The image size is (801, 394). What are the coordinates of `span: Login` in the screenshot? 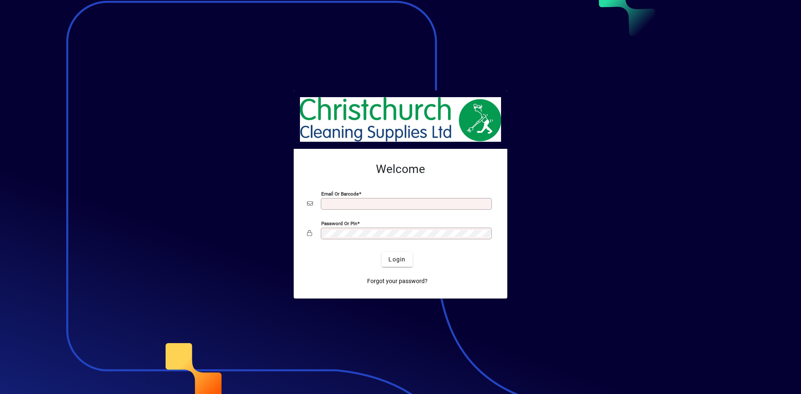 It's located at (397, 259).